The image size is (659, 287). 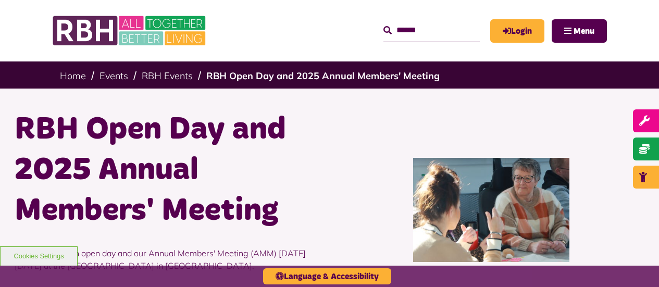 I want to click on a: RBH Events, so click(x=167, y=76).